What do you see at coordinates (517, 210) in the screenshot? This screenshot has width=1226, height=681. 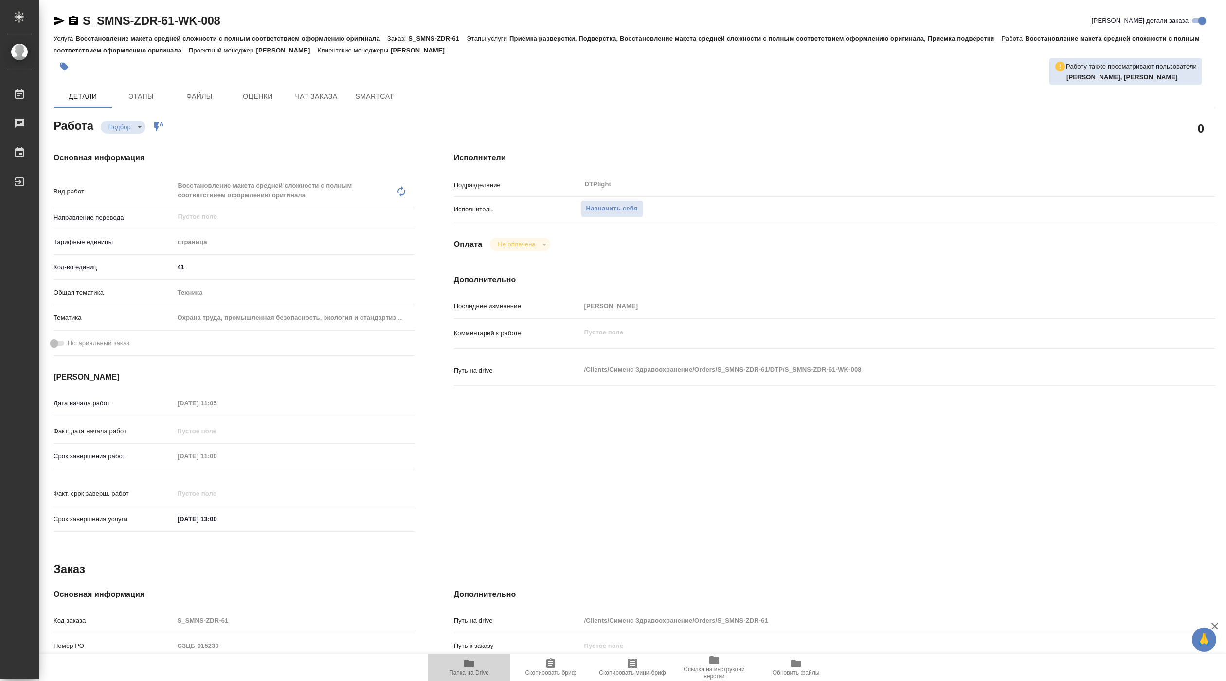 I see `p: Исполнитель` at bounding box center [517, 210].